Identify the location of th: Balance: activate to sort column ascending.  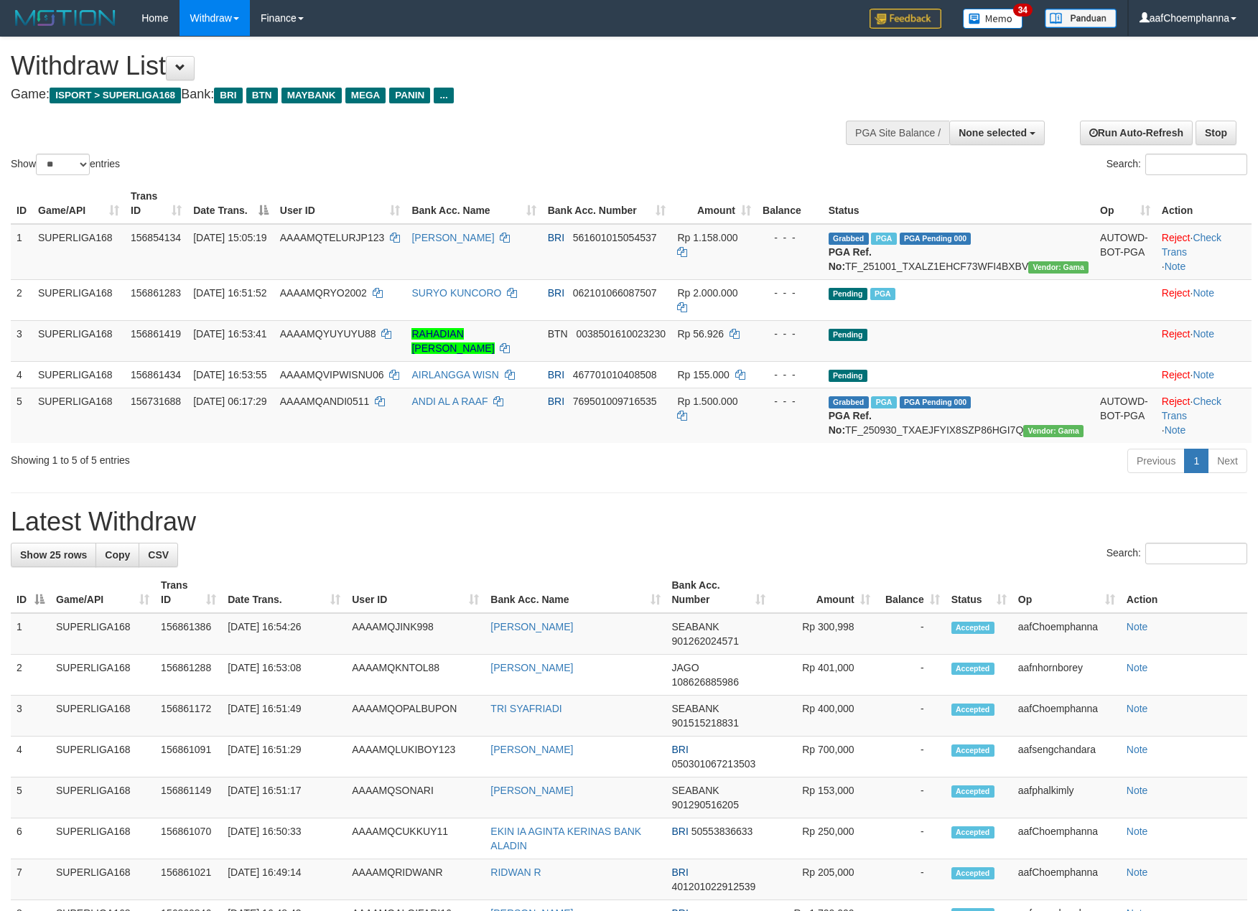
(911, 592).